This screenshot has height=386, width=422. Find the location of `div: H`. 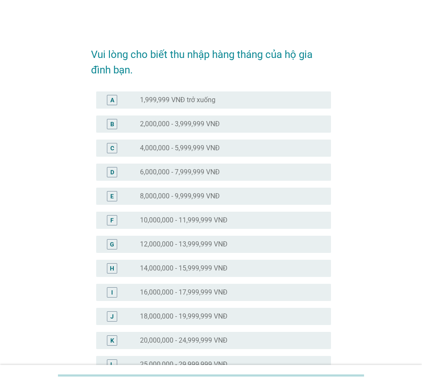

div: H is located at coordinates (112, 268).